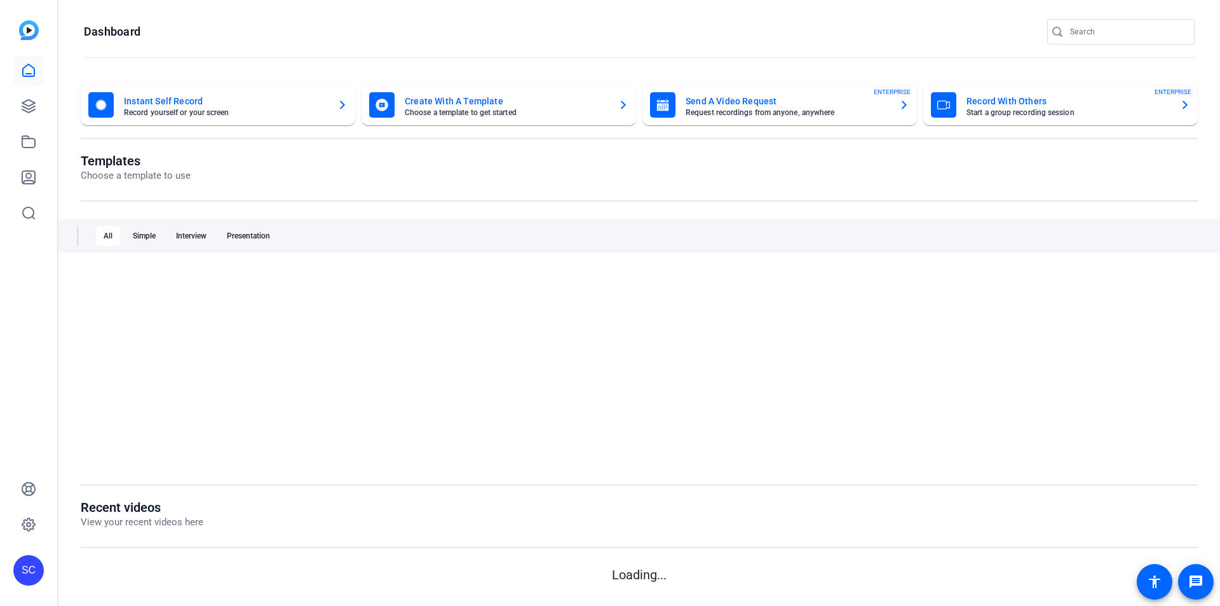 This screenshot has height=606, width=1220. I want to click on button: Instant Self RecordRecord yourself or your screen, so click(218, 105).